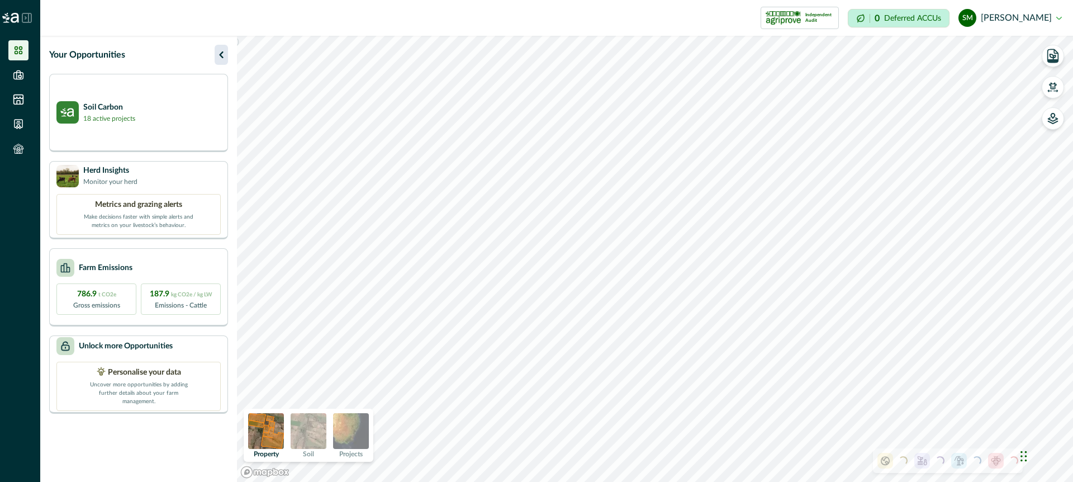 The image size is (1073, 482). What do you see at coordinates (109, 118) in the screenshot?
I see `p: 18 active projects` at bounding box center [109, 118].